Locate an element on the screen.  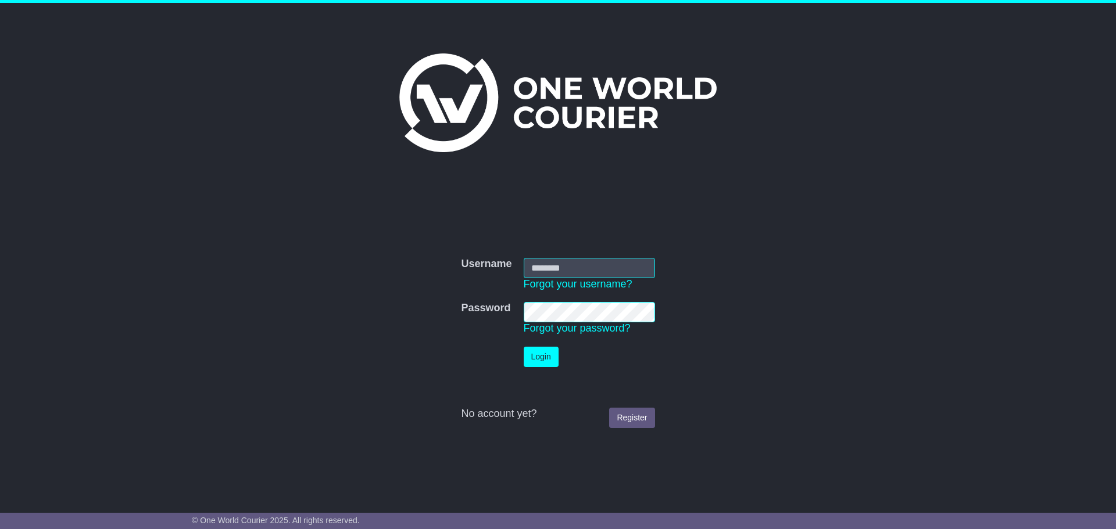
a: Forgot your username? is located at coordinates (578, 284).